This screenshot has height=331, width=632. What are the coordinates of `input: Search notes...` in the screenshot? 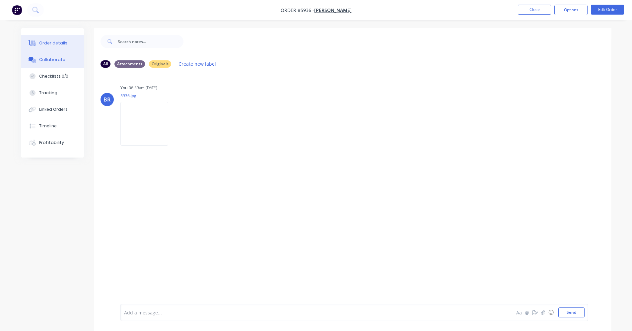 It's located at (151, 41).